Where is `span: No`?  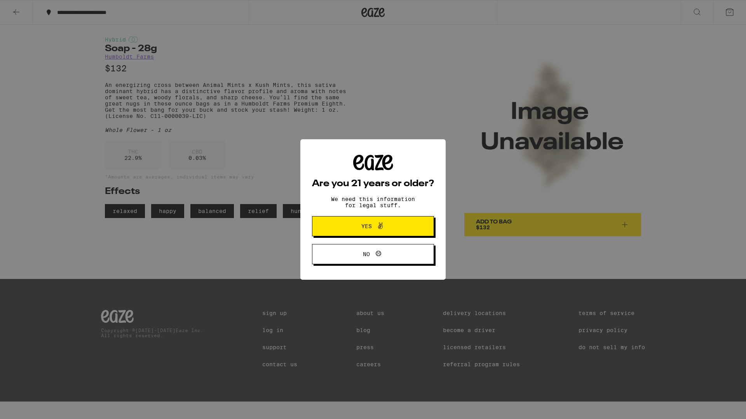
span: No is located at coordinates (366, 254).